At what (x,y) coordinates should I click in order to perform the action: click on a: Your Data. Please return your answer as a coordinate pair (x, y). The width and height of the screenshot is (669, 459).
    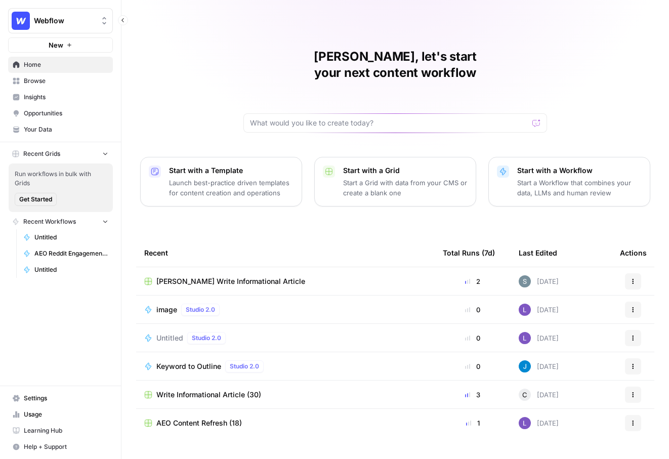
    Looking at the image, I should click on (60, 130).